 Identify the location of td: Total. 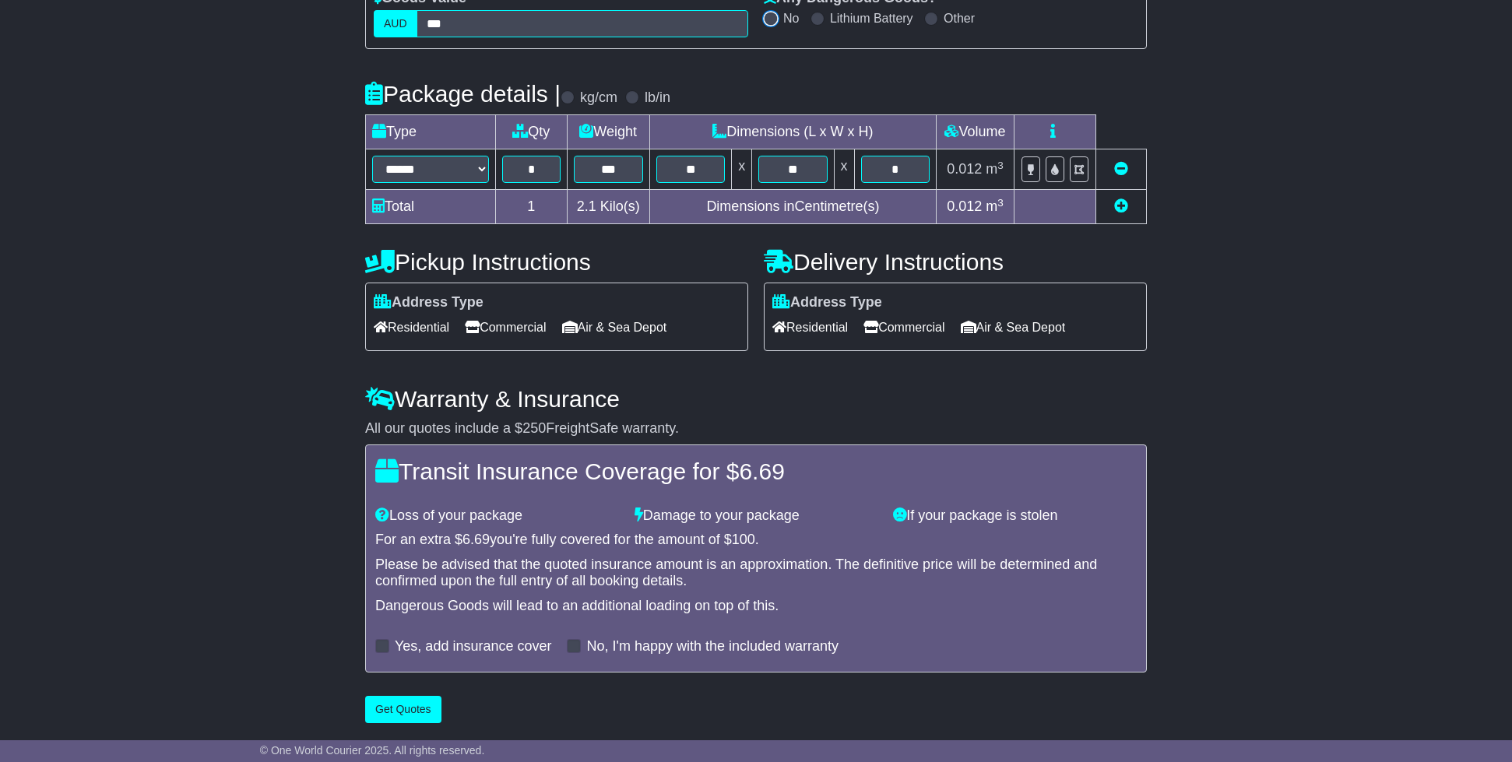
(431, 207).